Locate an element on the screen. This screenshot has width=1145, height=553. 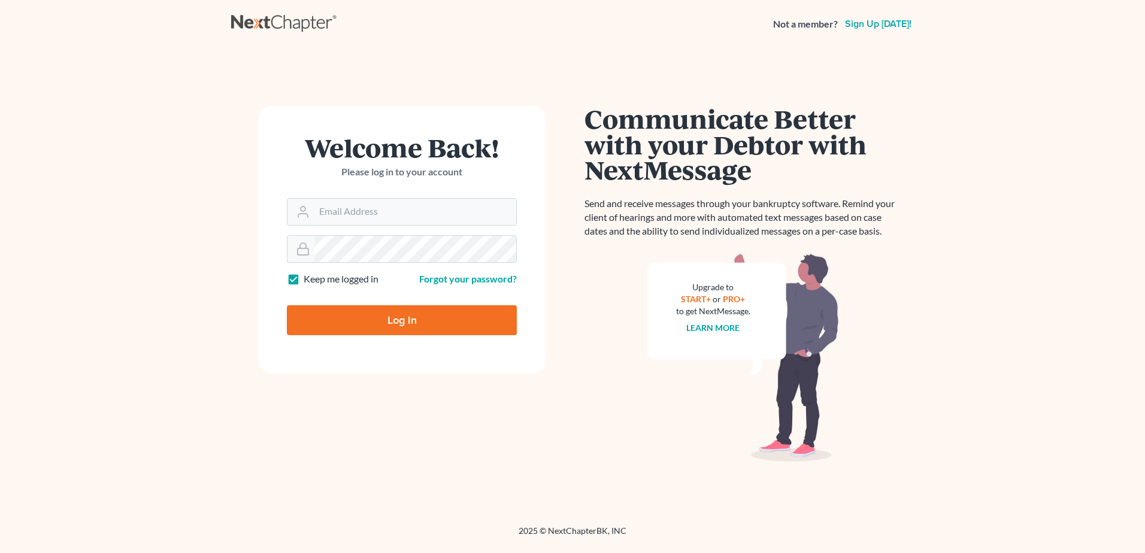
input: Email Address is located at coordinates (415, 212).